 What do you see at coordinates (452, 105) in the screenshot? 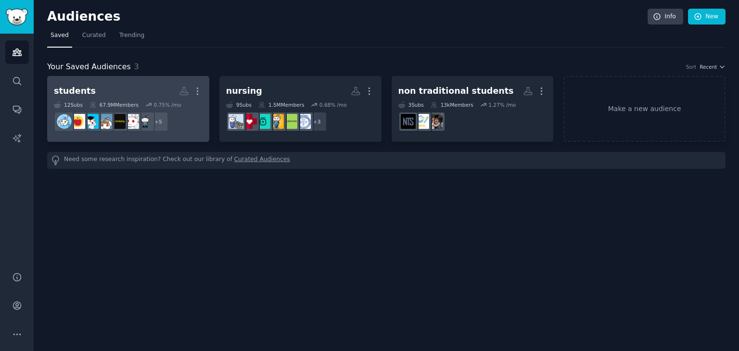
I see `div: 13k Members` at bounding box center [452, 105].